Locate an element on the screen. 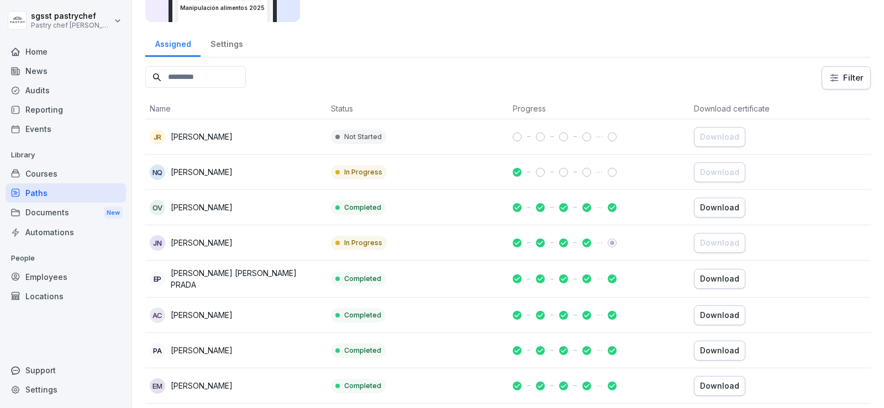 This screenshot has width=884, height=408. div: EM is located at coordinates (157, 386).